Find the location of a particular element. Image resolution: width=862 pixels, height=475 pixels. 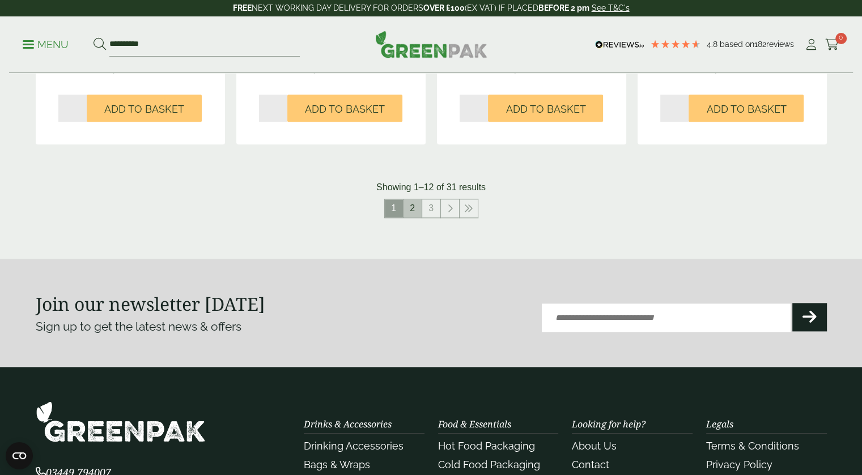

span: 0 is located at coordinates (841, 39).